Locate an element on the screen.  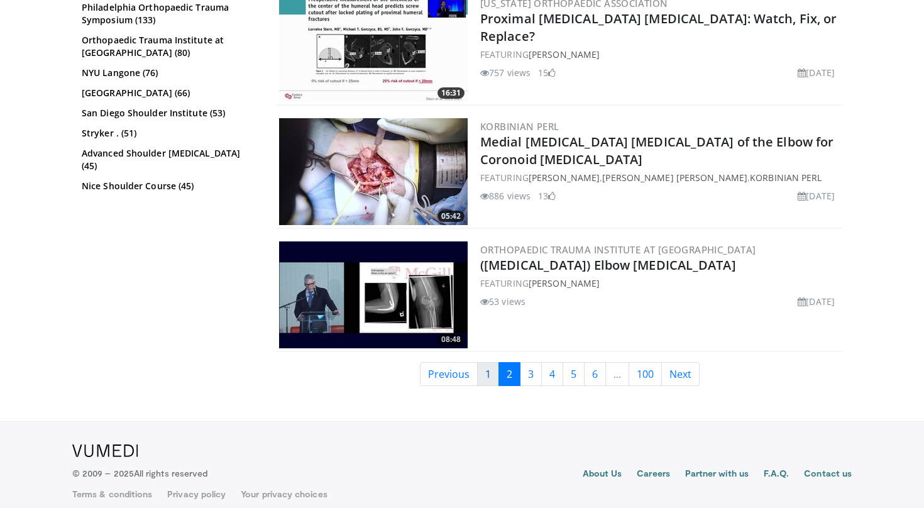
a: Privacy policy is located at coordinates (196, 494).